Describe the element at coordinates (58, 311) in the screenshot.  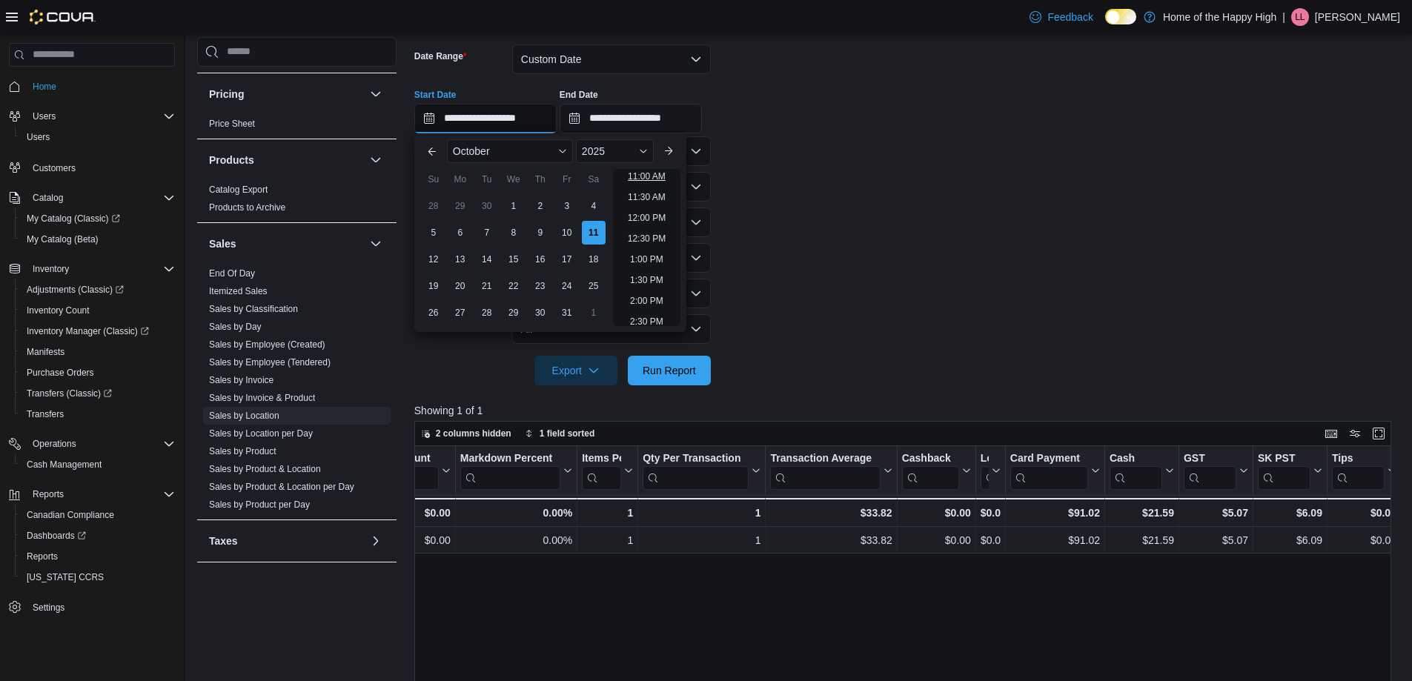
I see `a: Inventory Count` at that location.